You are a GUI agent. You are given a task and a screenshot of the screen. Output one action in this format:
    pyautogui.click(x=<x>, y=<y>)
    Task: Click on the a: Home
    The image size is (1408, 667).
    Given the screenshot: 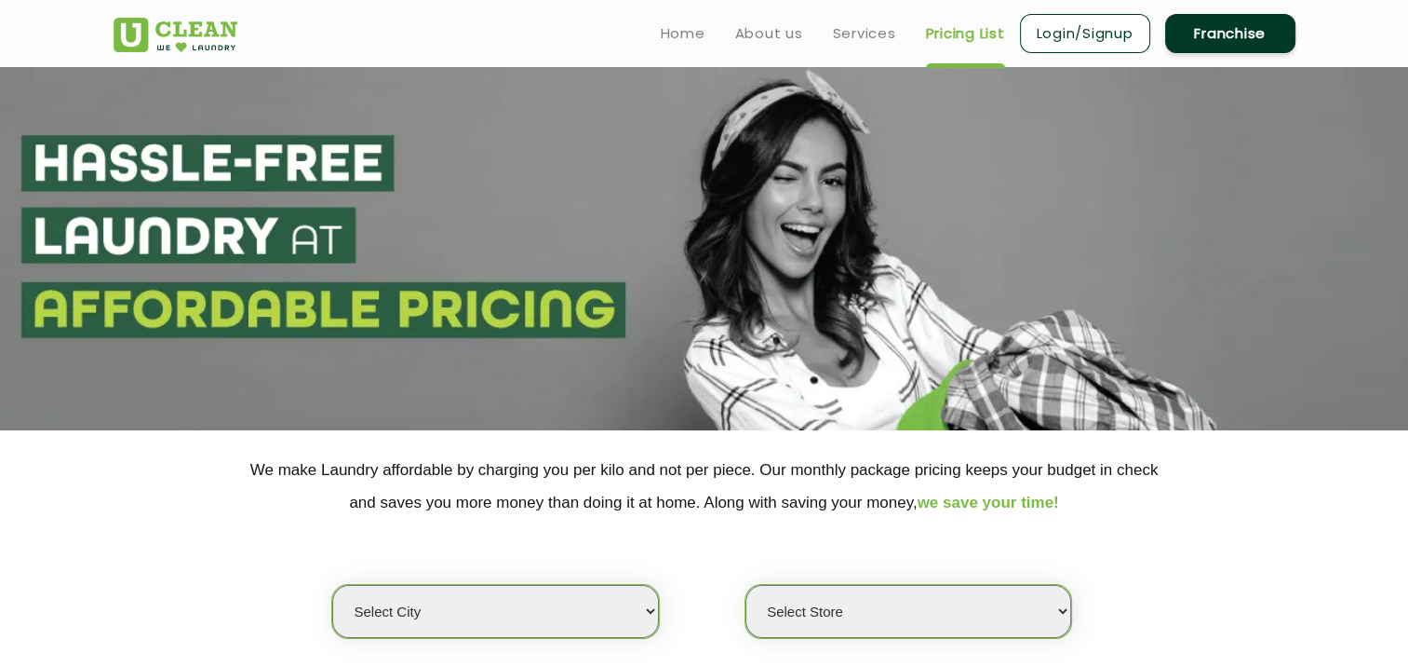 What is the action you would take?
    pyautogui.click(x=683, y=34)
    